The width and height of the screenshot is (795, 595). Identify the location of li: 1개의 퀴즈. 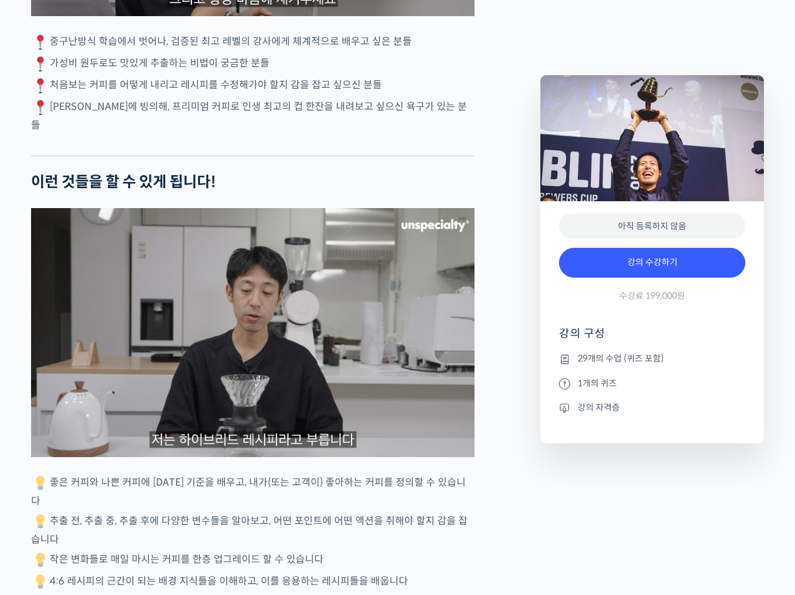
(652, 383).